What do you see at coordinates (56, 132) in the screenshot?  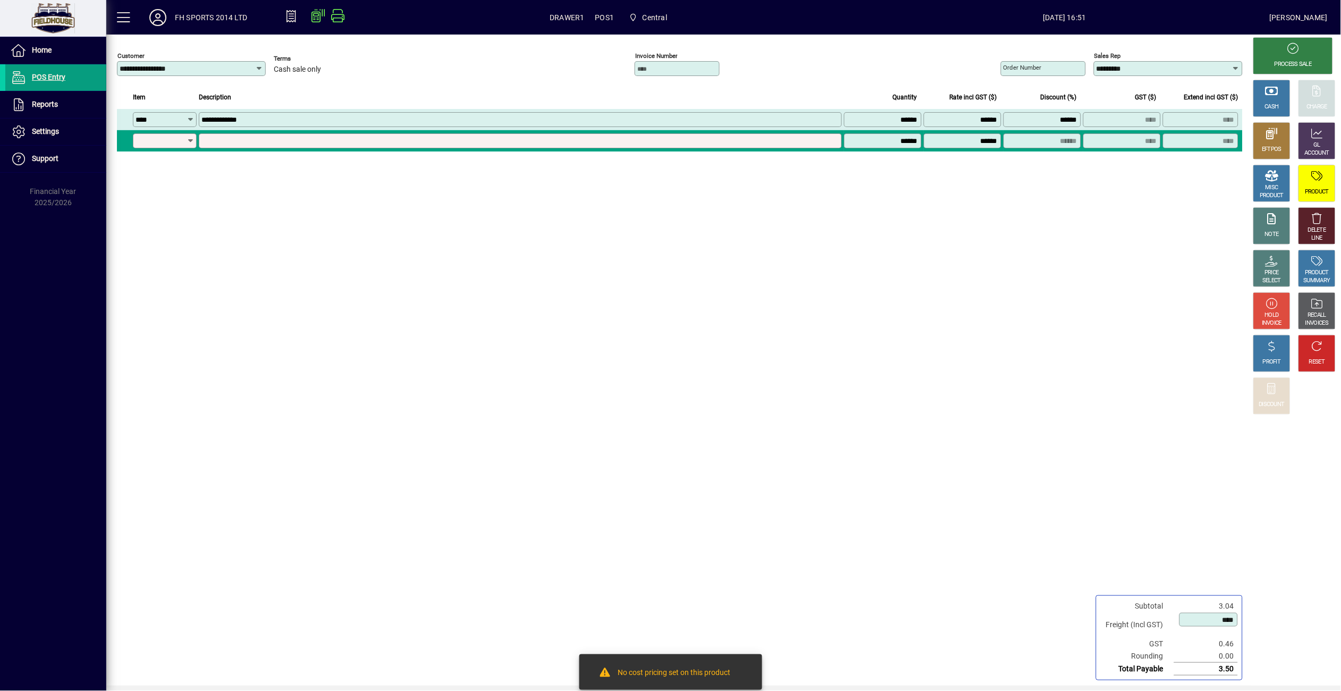 I see `a: Settings` at bounding box center [56, 132].